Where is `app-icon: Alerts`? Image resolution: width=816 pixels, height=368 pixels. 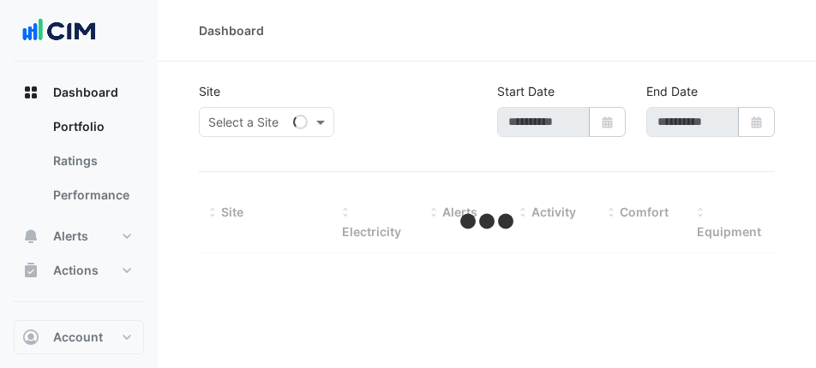
app-icon: Alerts is located at coordinates (31, 236).